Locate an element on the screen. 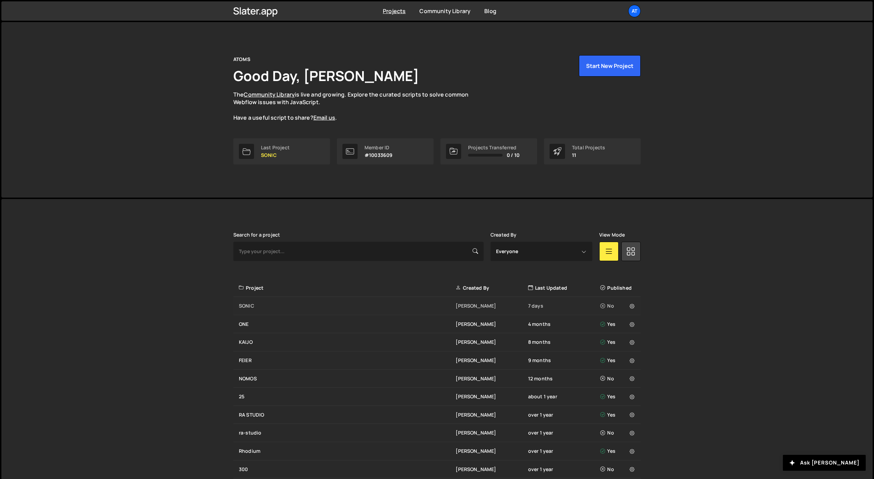  div: 9 months is located at coordinates (564, 361).